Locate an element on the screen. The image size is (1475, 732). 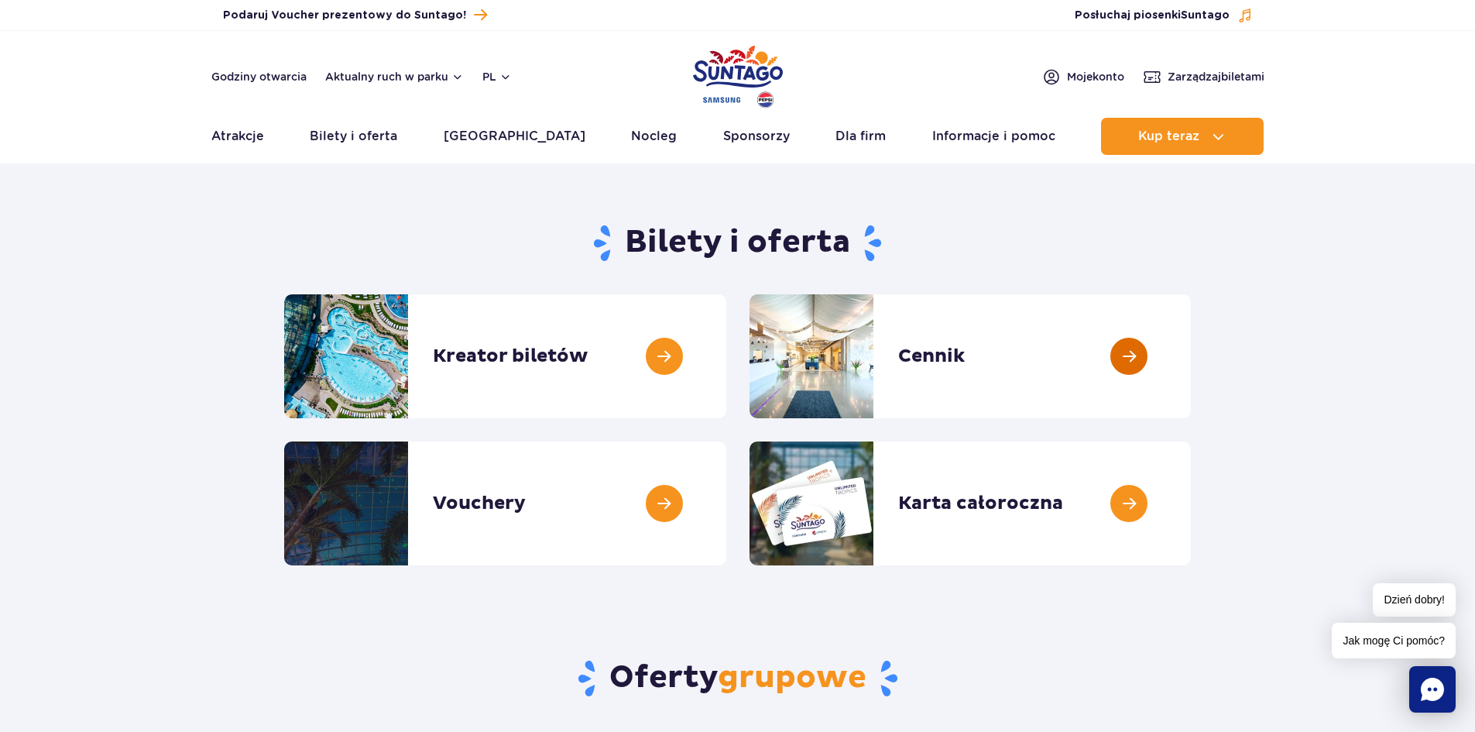
span: Jak mogę Ci pomóc? is located at coordinates (1394, 640).